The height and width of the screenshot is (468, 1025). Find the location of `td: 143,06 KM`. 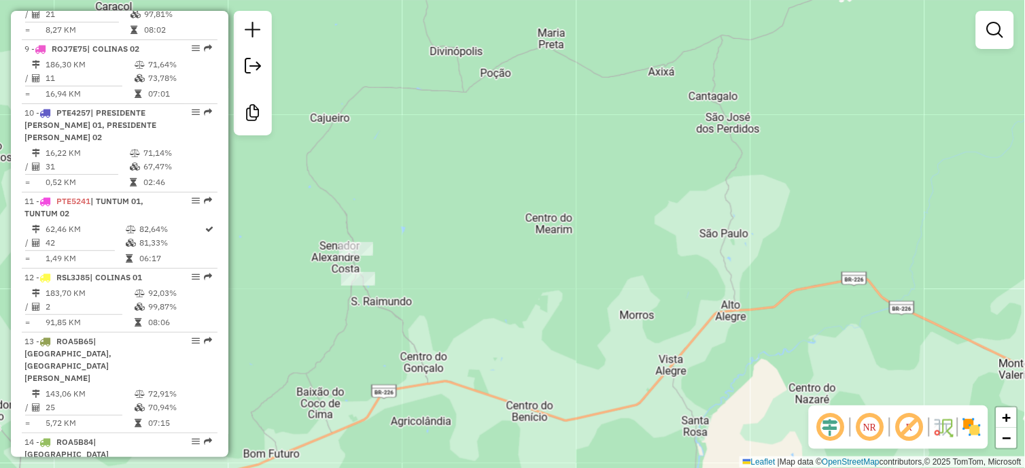

td: 143,06 KM is located at coordinates (89, 394).